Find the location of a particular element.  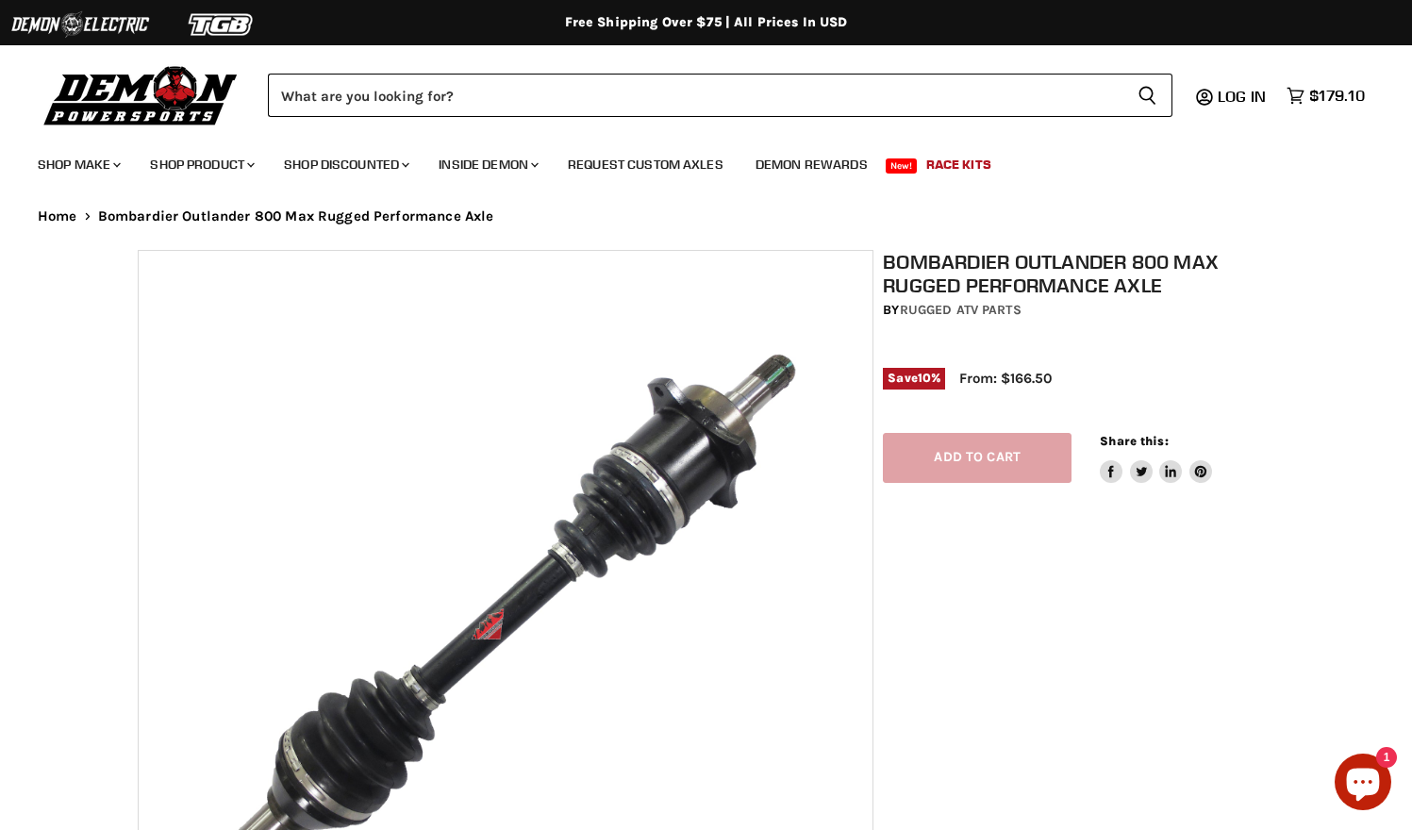

div: by is located at coordinates (1083, 310).